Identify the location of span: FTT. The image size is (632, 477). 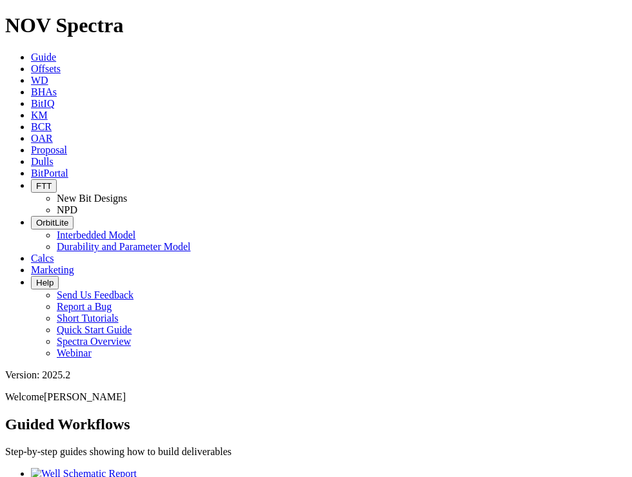
(44, 186).